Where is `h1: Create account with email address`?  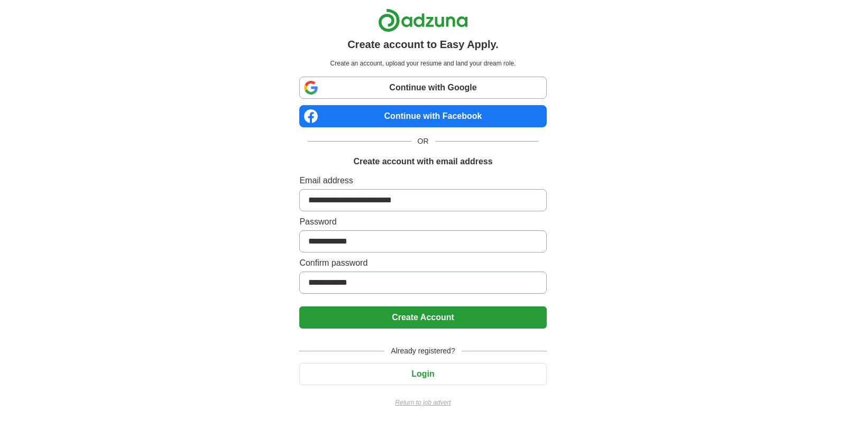
h1: Create account with email address is located at coordinates (422, 162).